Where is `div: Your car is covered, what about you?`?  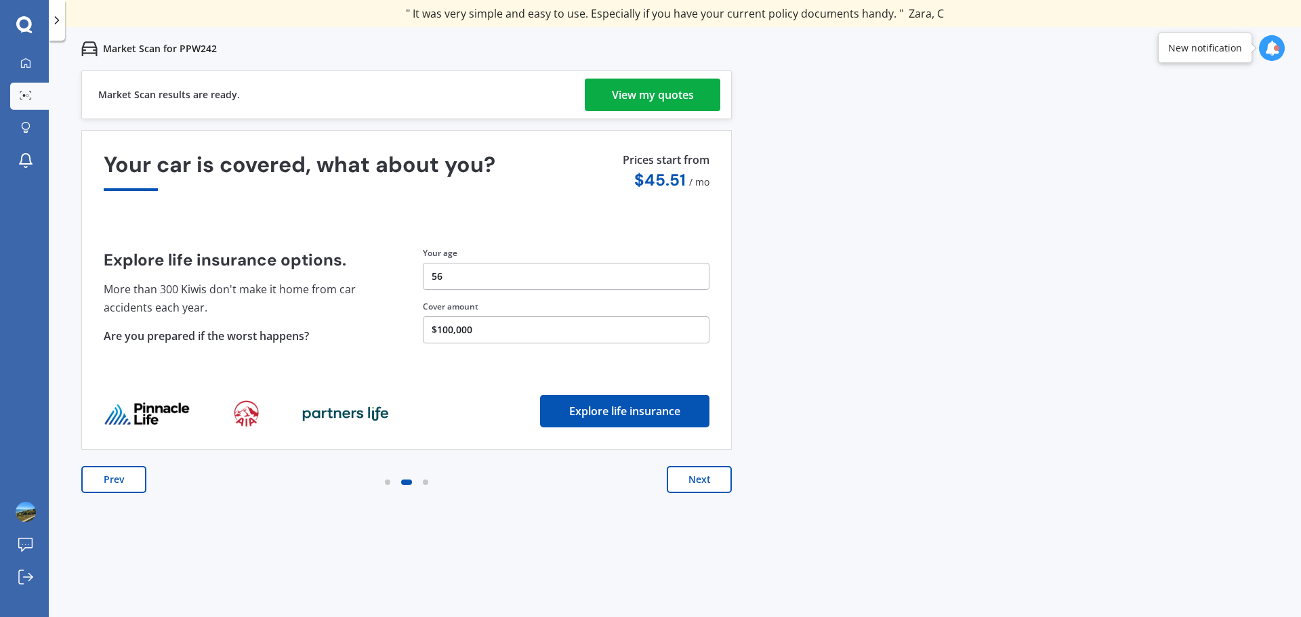
div: Your car is covered, what about you? is located at coordinates (407, 171).